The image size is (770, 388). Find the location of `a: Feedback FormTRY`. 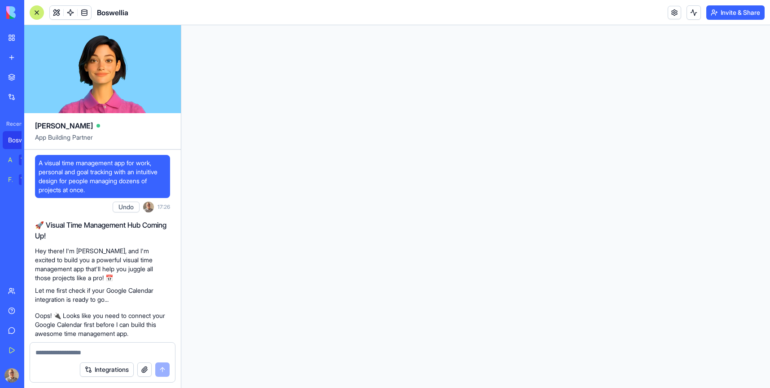

a: Feedback FormTRY is located at coordinates (21, 179).